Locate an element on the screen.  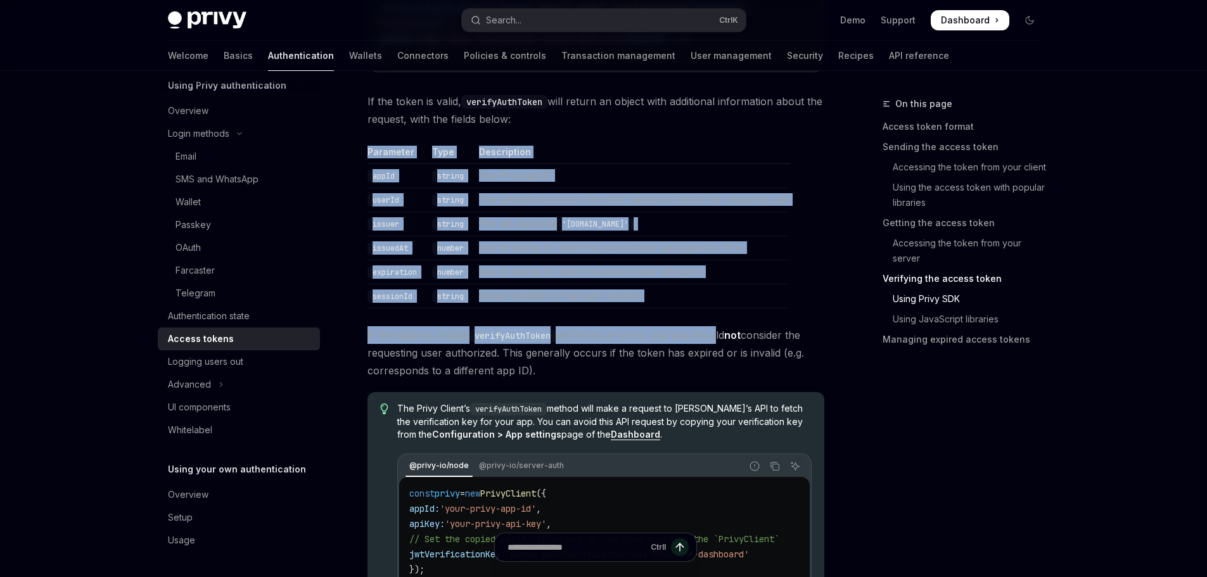
a: Usage is located at coordinates (239, 540).